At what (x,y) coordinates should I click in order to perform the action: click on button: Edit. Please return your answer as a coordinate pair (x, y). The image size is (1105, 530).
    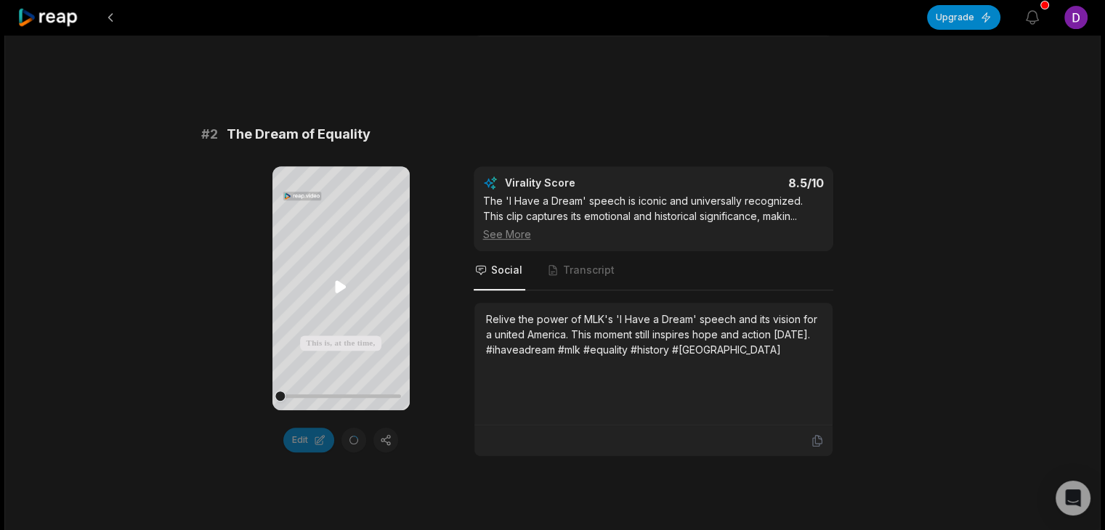
    Looking at the image, I should click on (309, 440).